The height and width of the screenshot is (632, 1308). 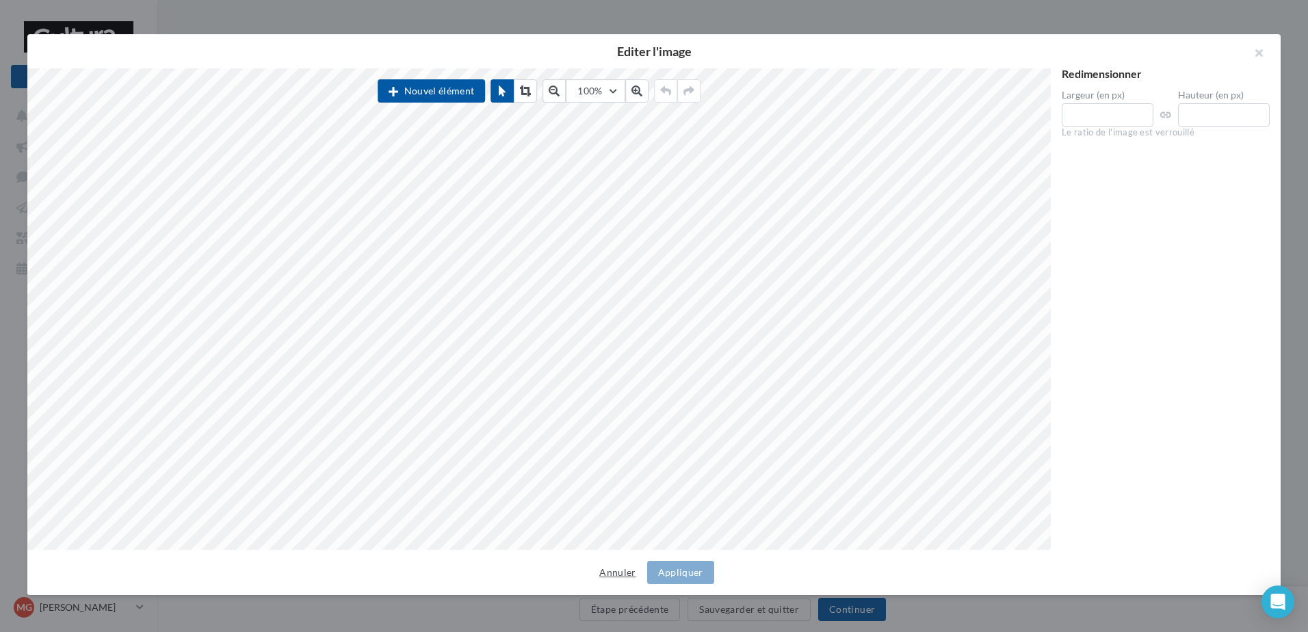 I want to click on button: Nouvel élément, so click(x=431, y=91).